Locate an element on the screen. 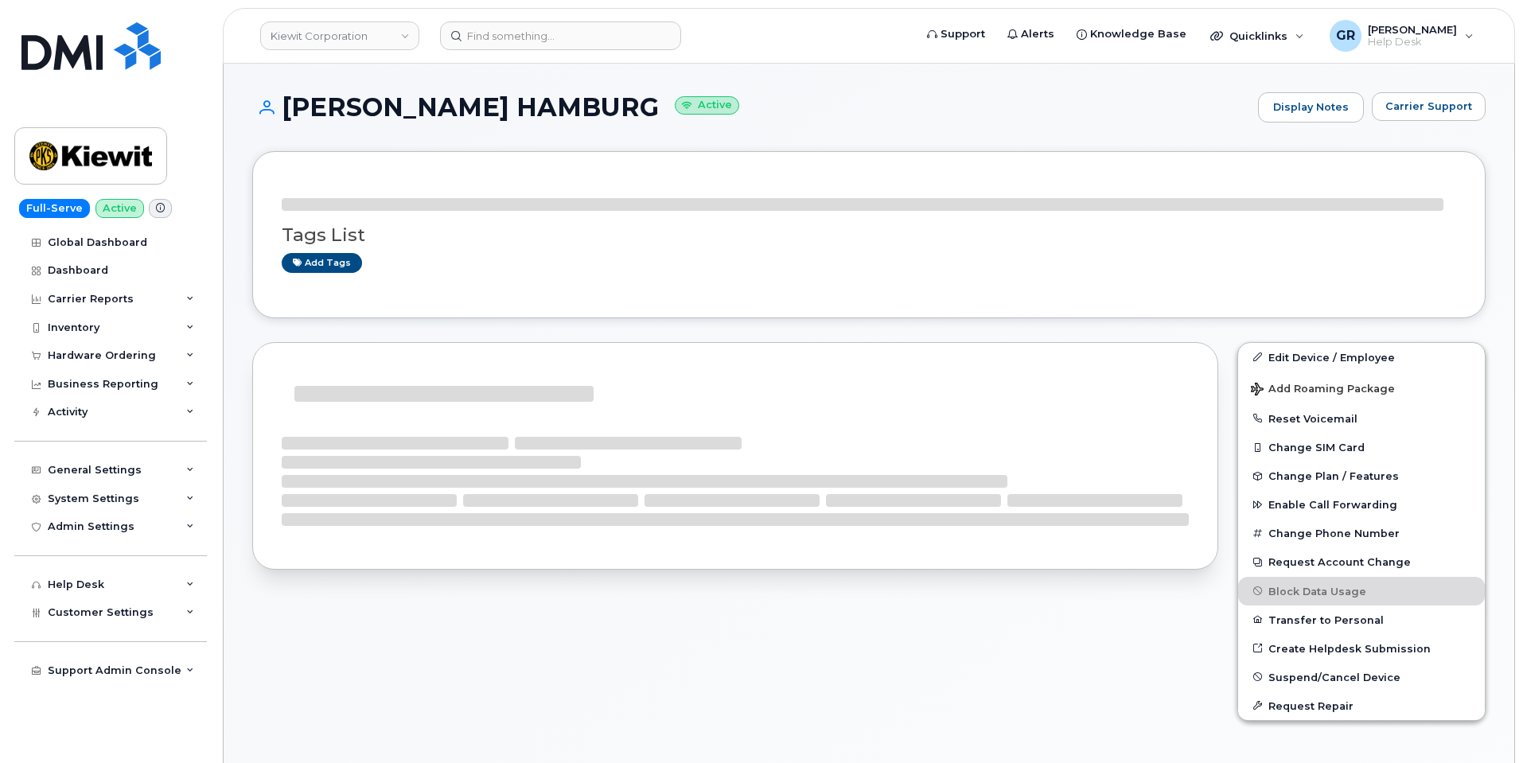  h3: Tags List is located at coordinates (869, 235).